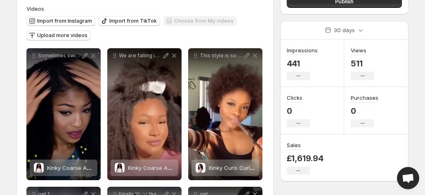 The height and width of the screenshot is (195, 425). I want to click on p: £1,619.94, so click(305, 158).